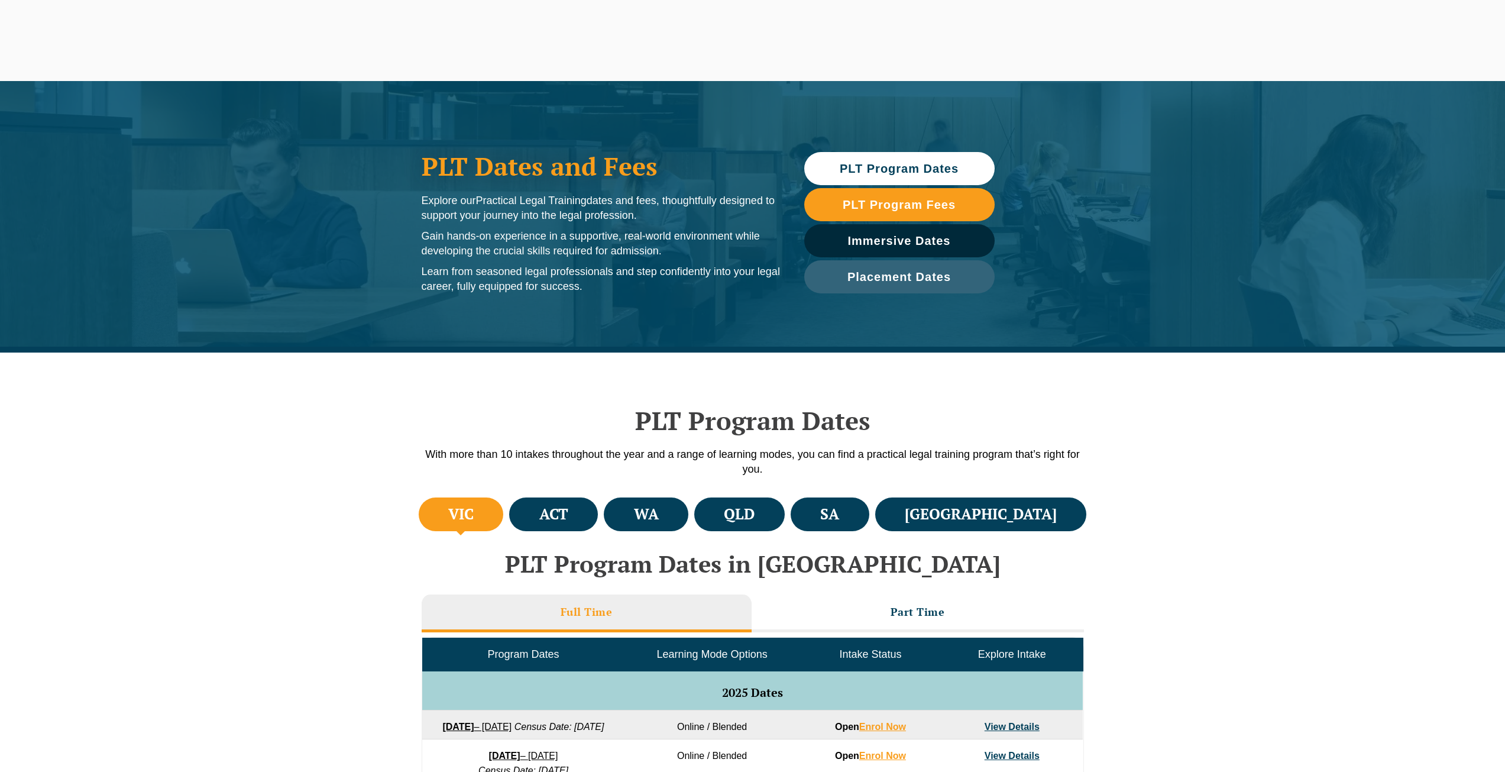 The height and width of the screenshot is (772, 1505). Describe the element at coordinates (739, 514) in the screenshot. I see `h4: QLD` at that location.